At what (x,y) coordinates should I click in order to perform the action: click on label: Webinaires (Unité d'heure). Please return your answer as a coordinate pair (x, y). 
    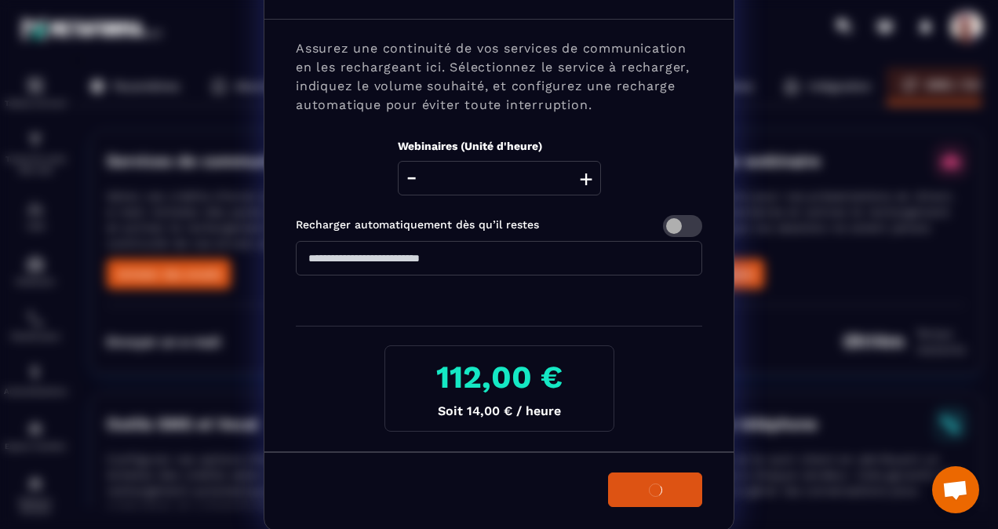
    Looking at the image, I should click on (470, 146).